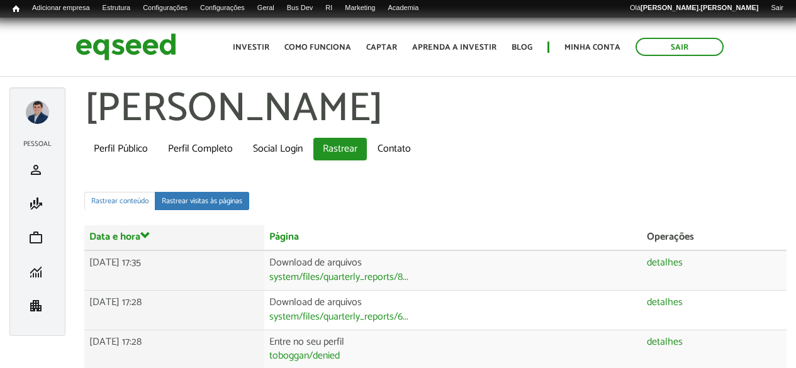  I want to click on span: monitoring, so click(36, 272).